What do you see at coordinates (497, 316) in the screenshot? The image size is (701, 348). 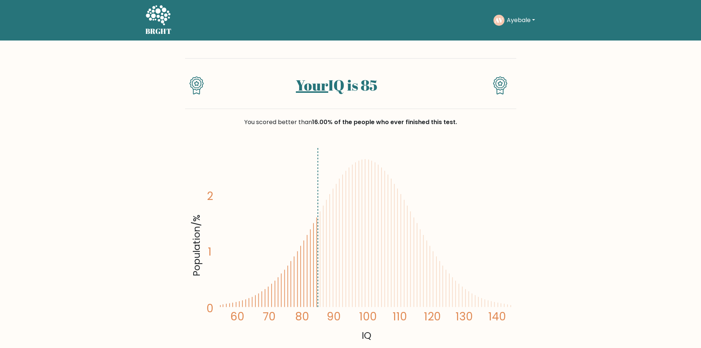 I see `tspan: 140` at bounding box center [497, 316].